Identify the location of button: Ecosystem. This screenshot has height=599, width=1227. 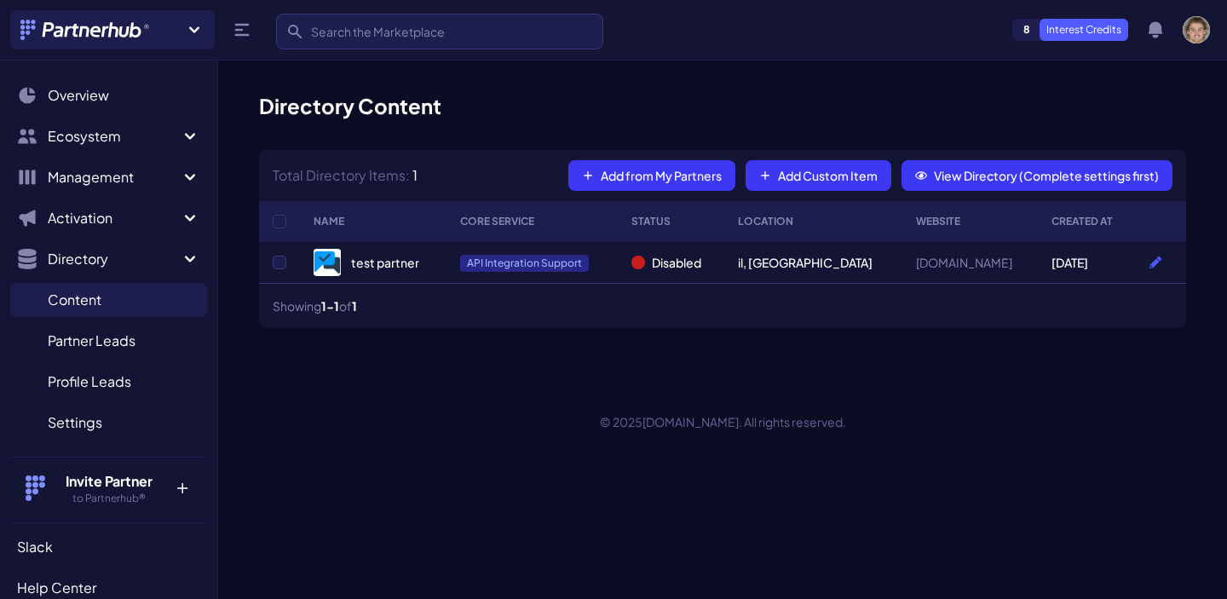
(108, 136).